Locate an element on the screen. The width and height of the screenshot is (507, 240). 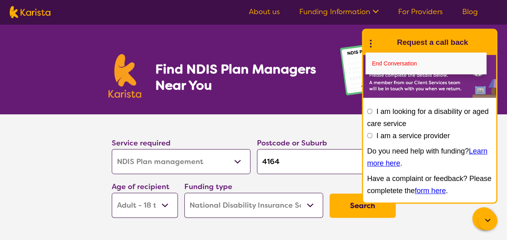
button: Search is located at coordinates (363, 205).